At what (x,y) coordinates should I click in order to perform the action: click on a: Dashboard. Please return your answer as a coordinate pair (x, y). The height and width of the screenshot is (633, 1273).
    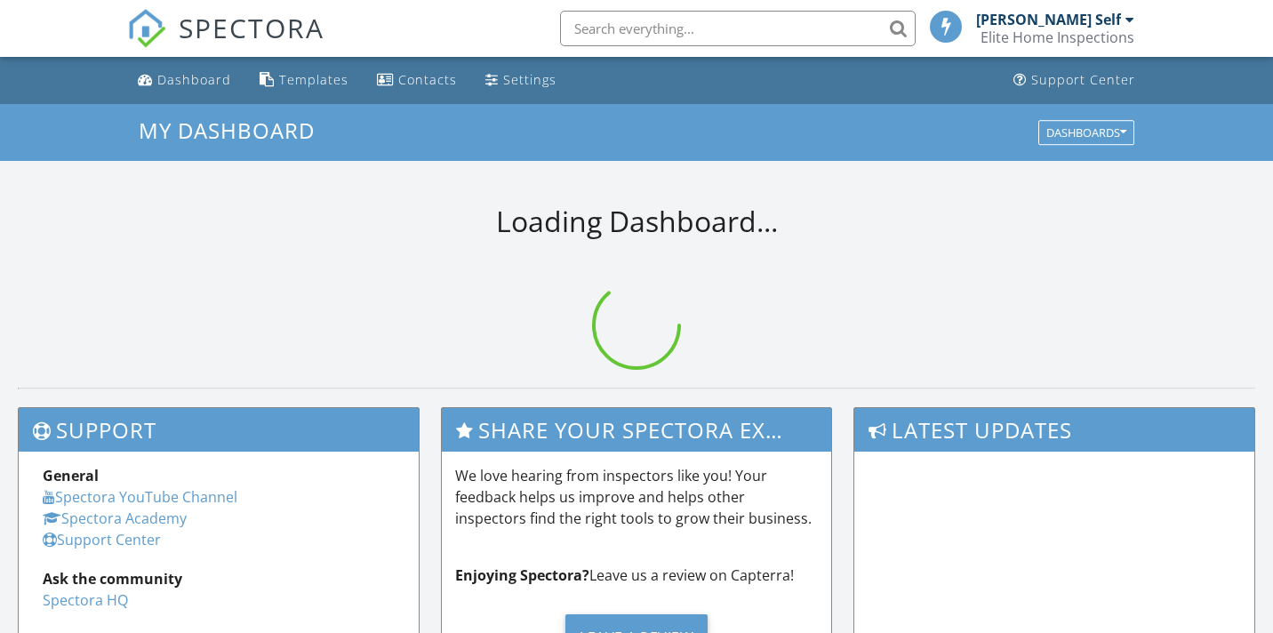
    Looking at the image, I should click on (184, 80).